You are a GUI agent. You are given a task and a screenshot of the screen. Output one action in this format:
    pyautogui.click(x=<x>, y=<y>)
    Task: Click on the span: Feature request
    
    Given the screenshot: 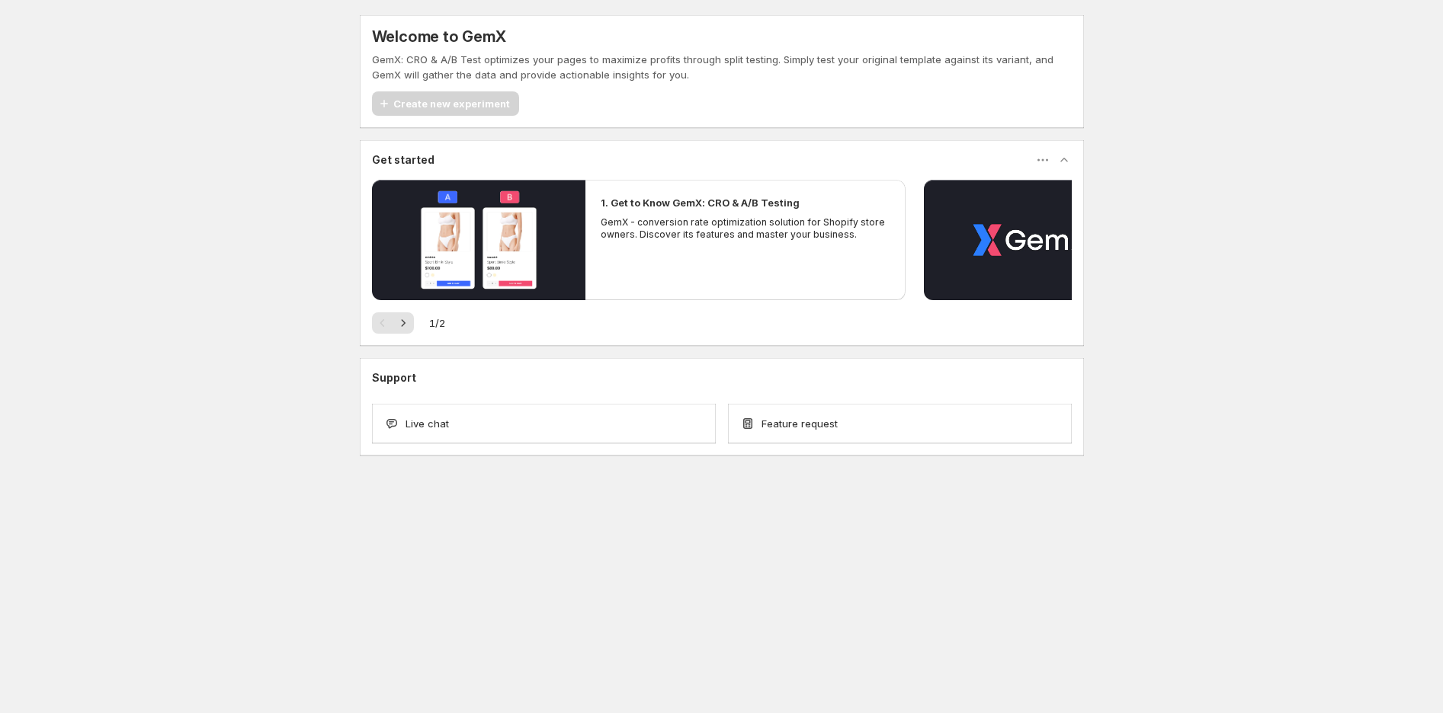 What is the action you would take?
    pyautogui.click(x=800, y=424)
    